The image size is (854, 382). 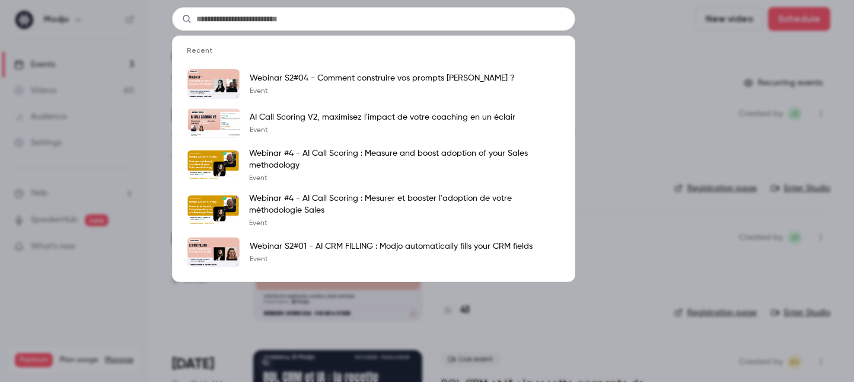 I want to click on img: Webinar S2#01 - AI CRM FILLING : Modjo automatically fills your CRM fields, so click(x=213, y=252).